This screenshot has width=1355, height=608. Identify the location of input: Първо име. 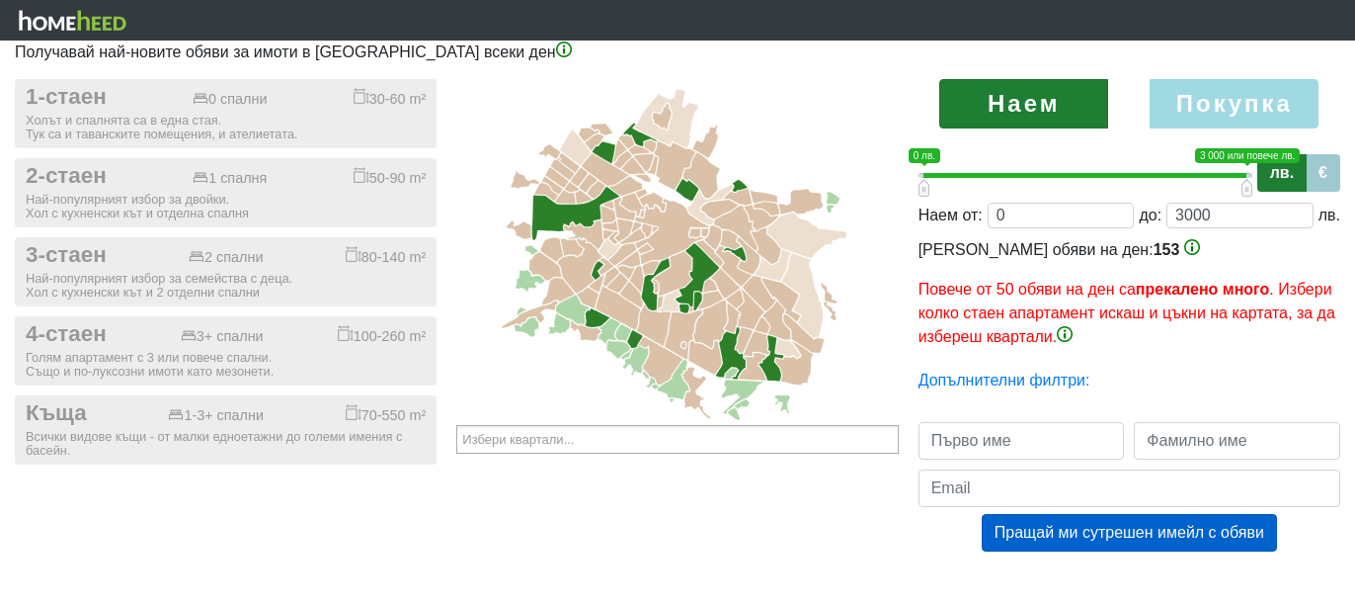
(1021, 441).